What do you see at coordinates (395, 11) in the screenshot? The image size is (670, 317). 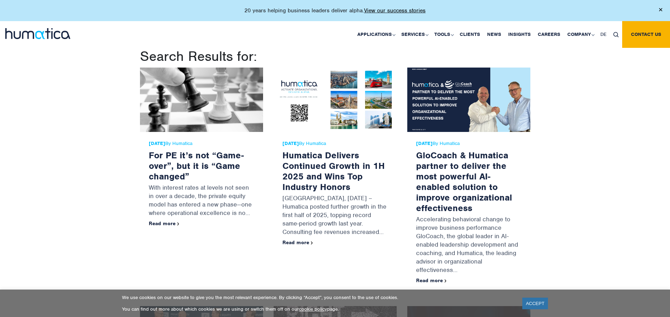 I see `a: View our success stories` at bounding box center [395, 11].